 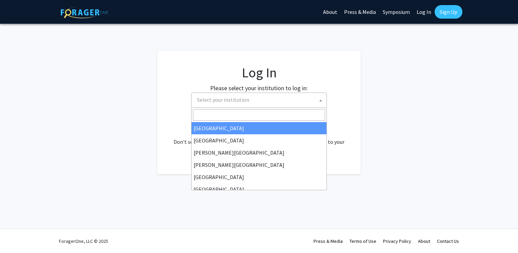 I want to click on label: Please select your institution to log in:, so click(x=259, y=88).